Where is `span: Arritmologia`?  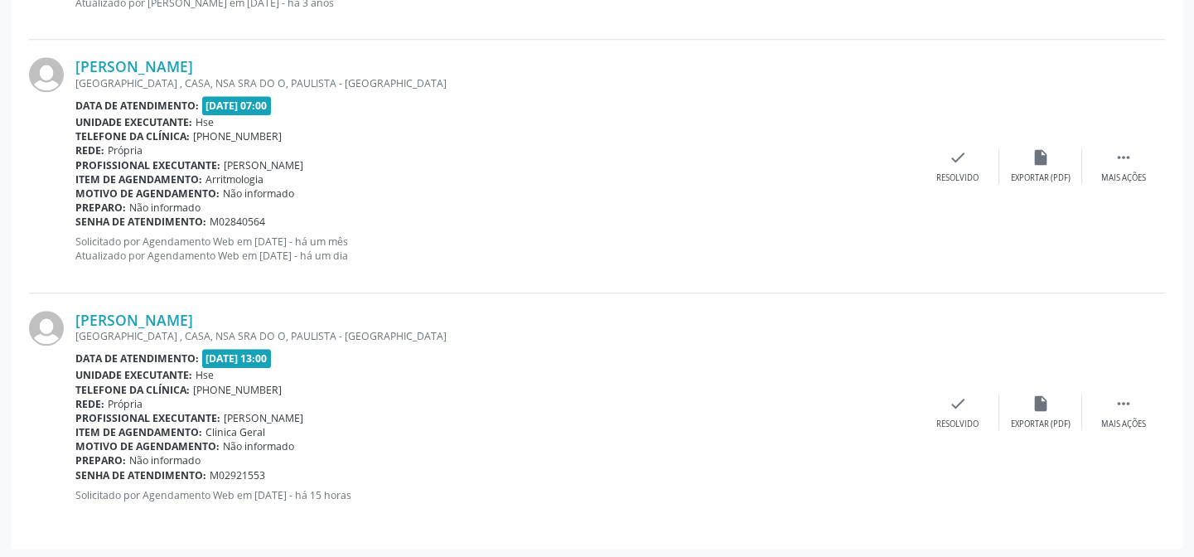 span: Arritmologia is located at coordinates (234, 179).